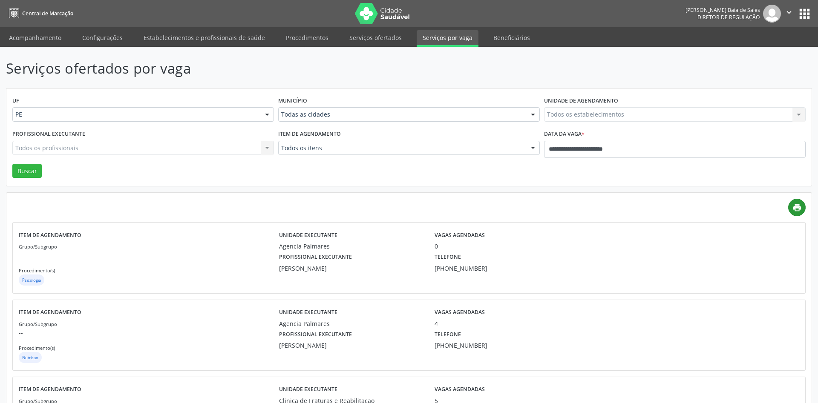 The width and height of the screenshot is (818, 403). Describe the element at coordinates (402, 148) in the screenshot. I see `span: Todos os itens` at that location.